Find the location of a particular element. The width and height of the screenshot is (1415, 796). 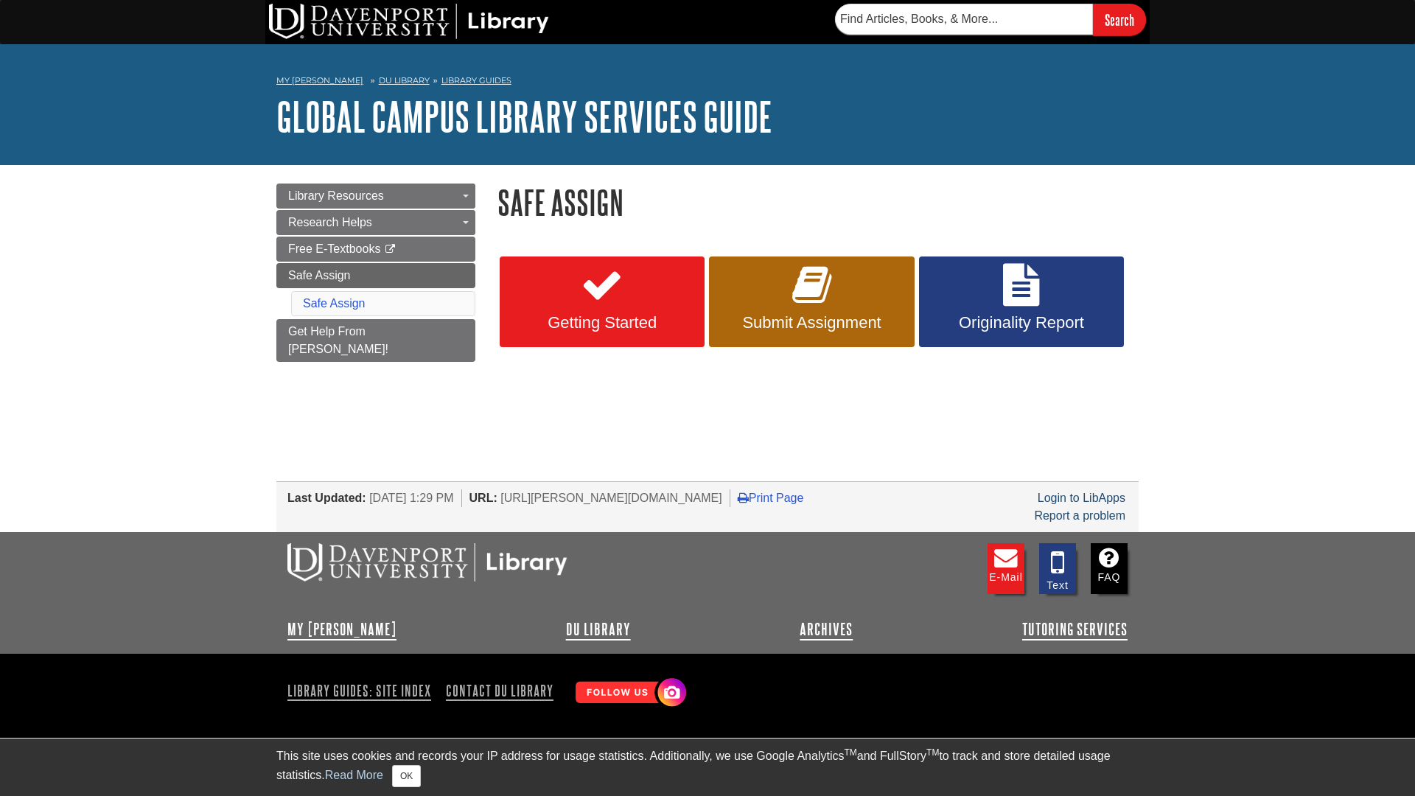

a: FAQ is located at coordinates (1109, 568).